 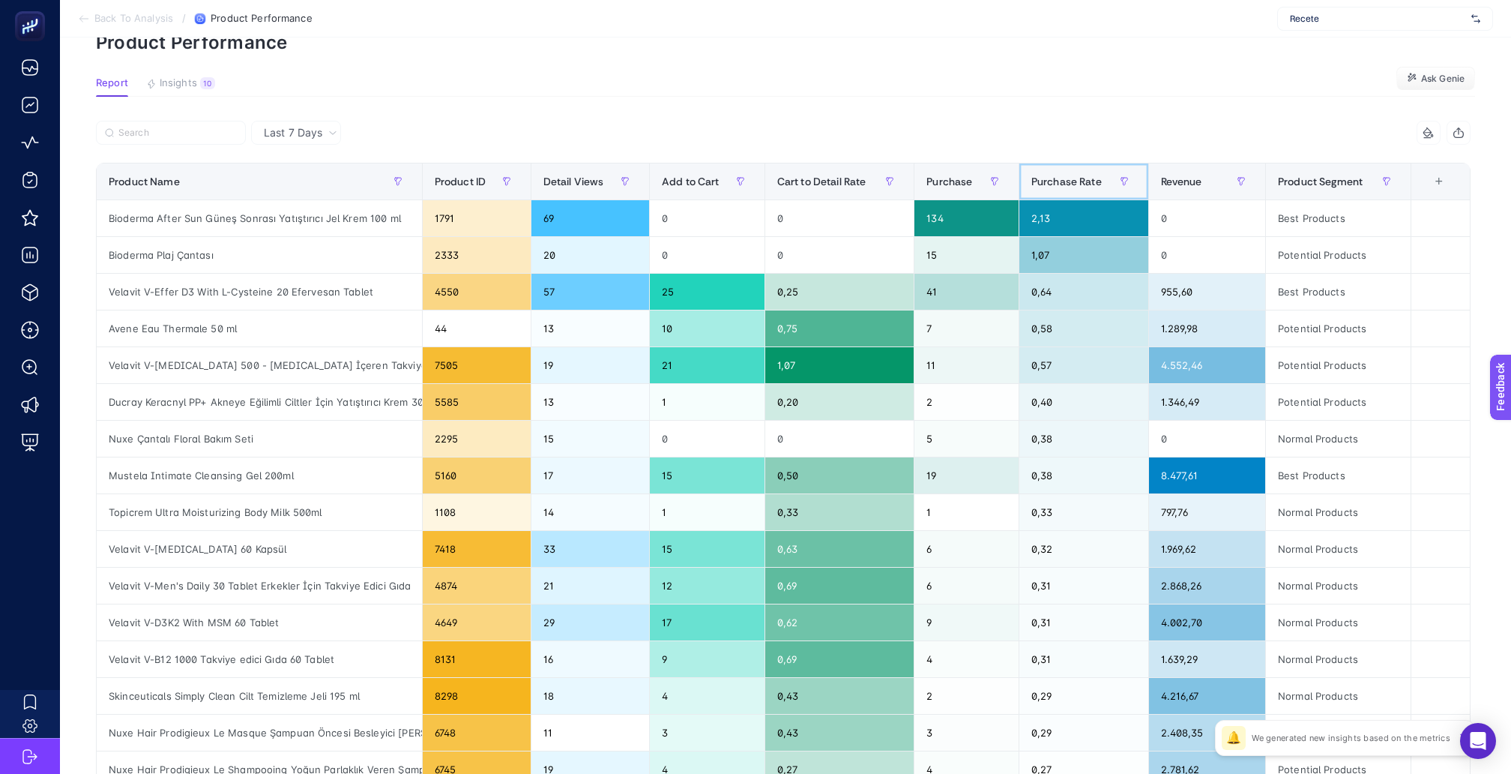 I want to click on div: 12, so click(x=707, y=585).